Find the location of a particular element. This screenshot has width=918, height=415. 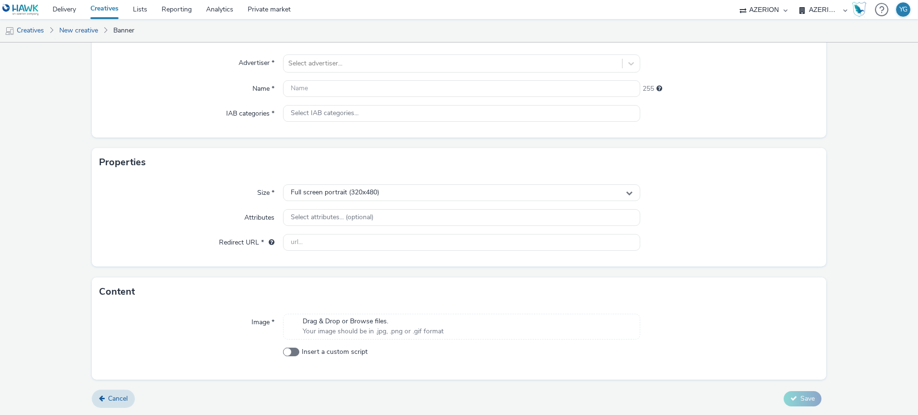

input: url... is located at coordinates (461, 242).